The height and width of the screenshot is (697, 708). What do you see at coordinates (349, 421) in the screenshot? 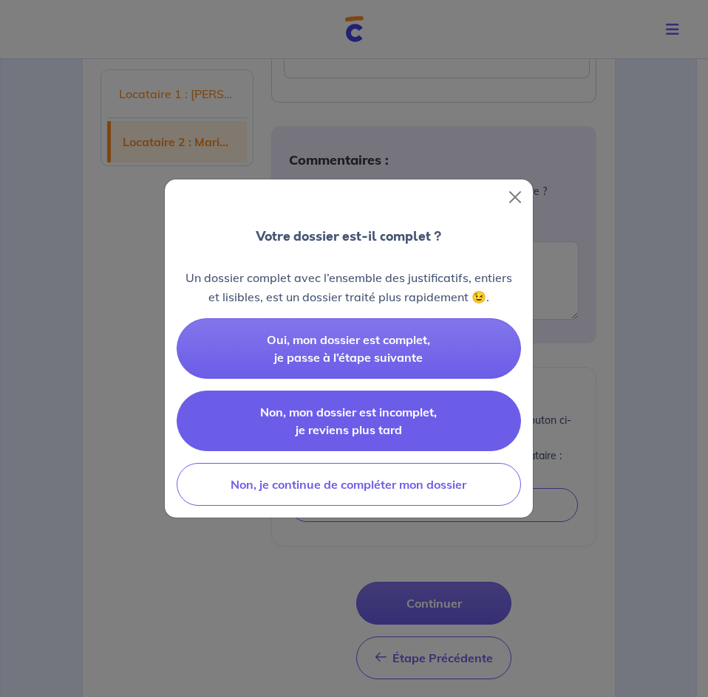
I see `button: Non, mon dossier est incomplet, je reviens plus tard` at bounding box center [349, 421].